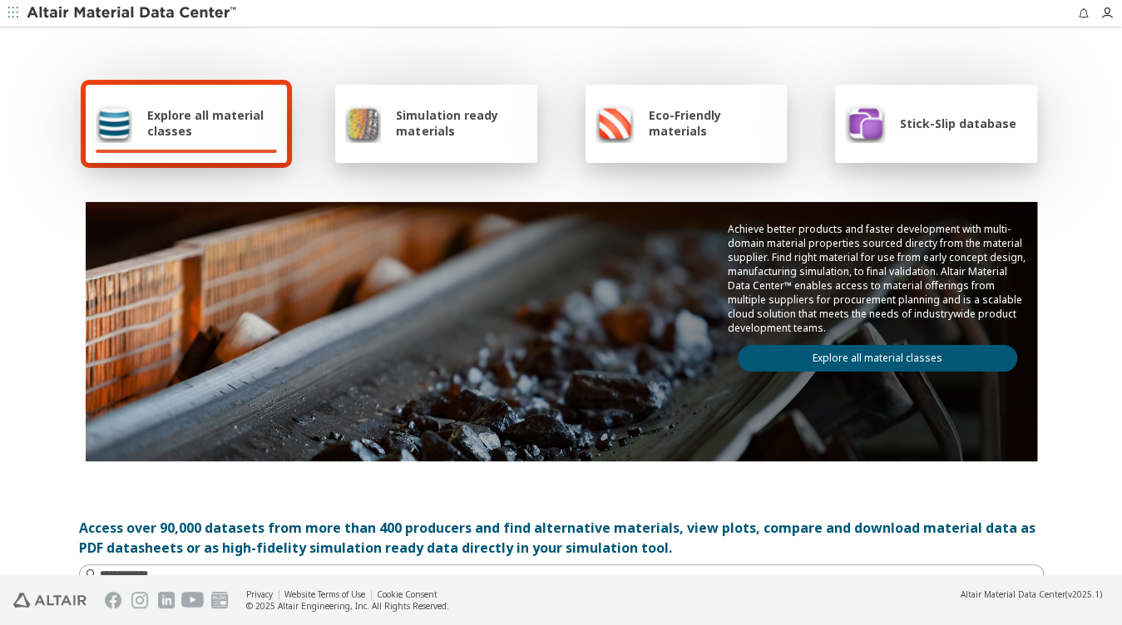 The image size is (1122, 625). Describe the element at coordinates (50, 600) in the screenshot. I see `img: Altair Engineering` at that location.